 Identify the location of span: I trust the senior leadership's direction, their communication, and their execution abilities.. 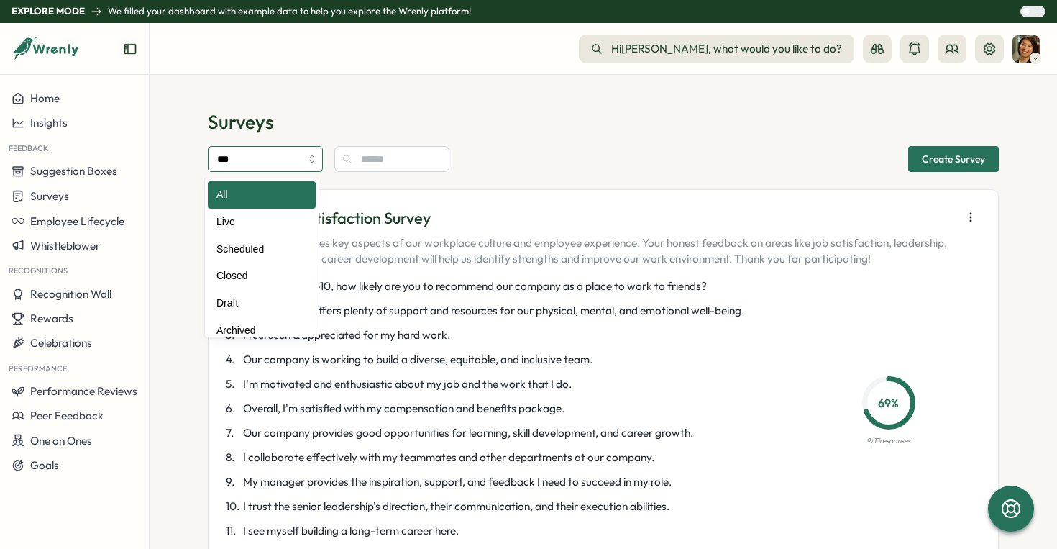
(456, 506).